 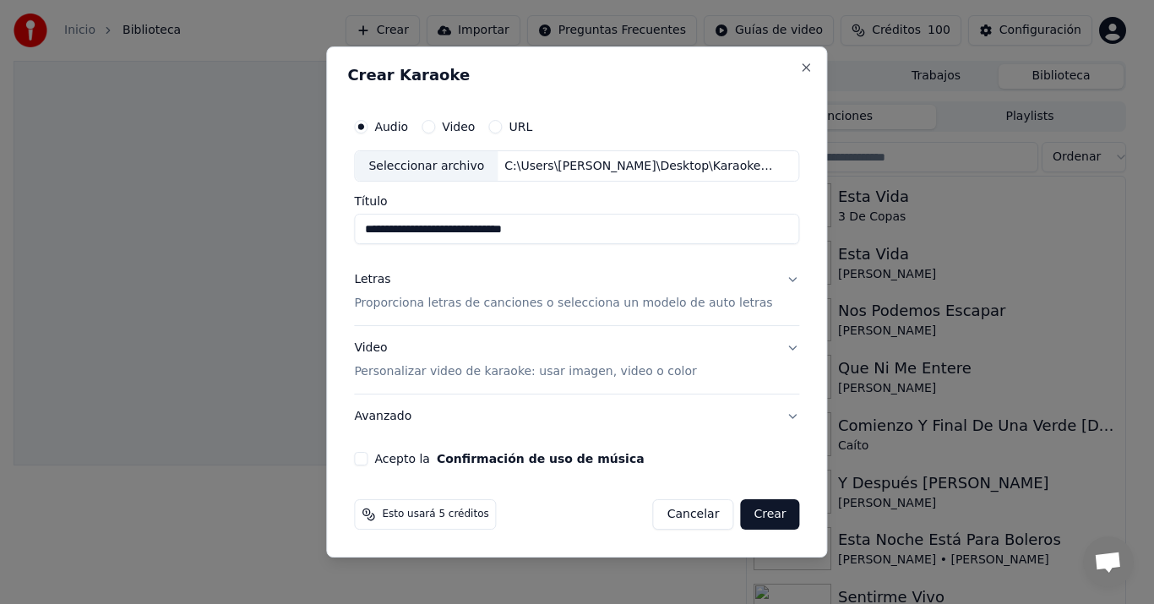 I want to click on div: Video, so click(x=525, y=361).